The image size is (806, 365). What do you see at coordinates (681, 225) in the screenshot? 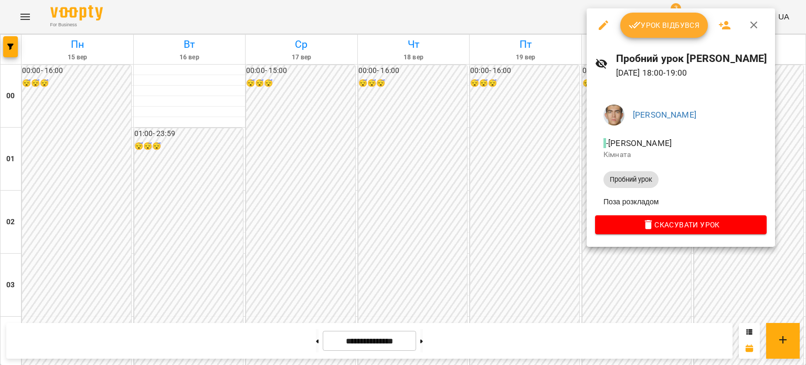
I see `button: Скасувати Урок` at bounding box center [681, 225].